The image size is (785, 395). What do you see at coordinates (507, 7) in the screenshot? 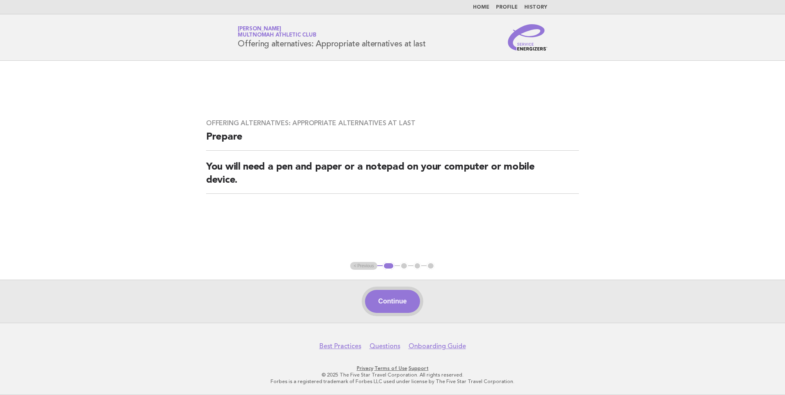
I see `a: Profile` at bounding box center [507, 7].